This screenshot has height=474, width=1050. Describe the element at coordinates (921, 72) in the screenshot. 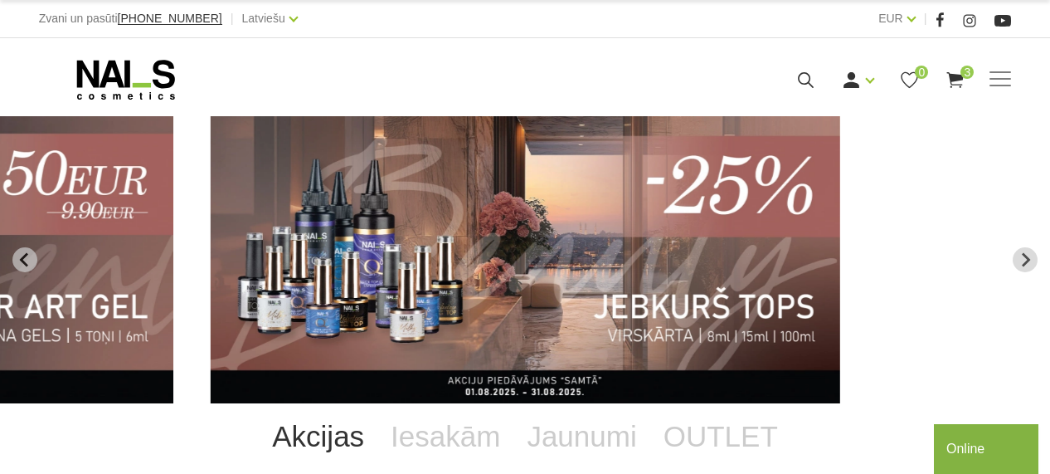

I see `span: 0` at that location.